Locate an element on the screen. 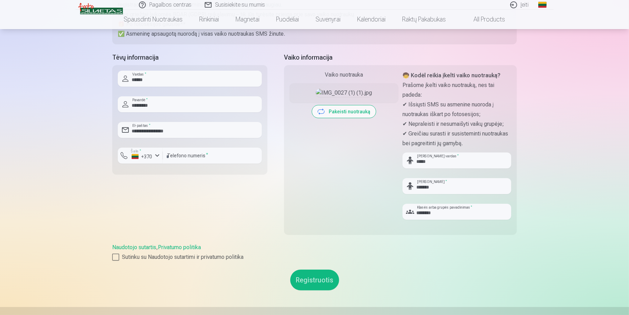 The image size is (629, 315). a: All products is located at coordinates (484, 19).